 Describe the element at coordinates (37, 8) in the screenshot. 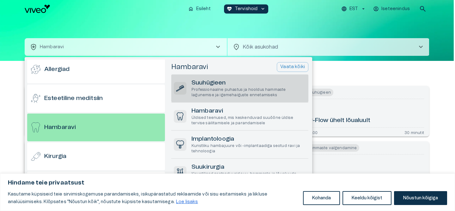

I see `span: Help` at that location.